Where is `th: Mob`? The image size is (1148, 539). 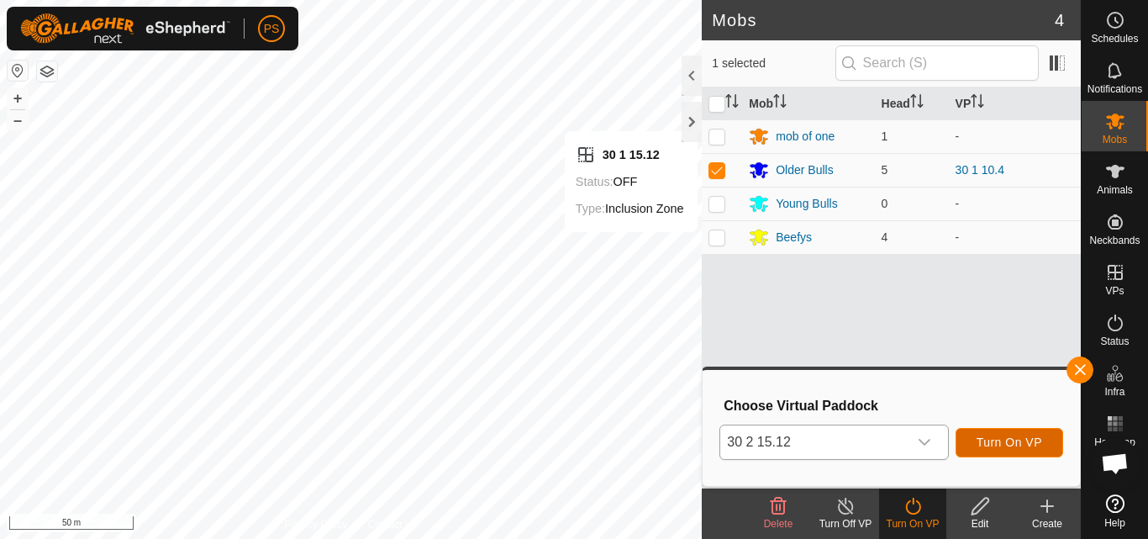
th: Mob is located at coordinates (808, 103).